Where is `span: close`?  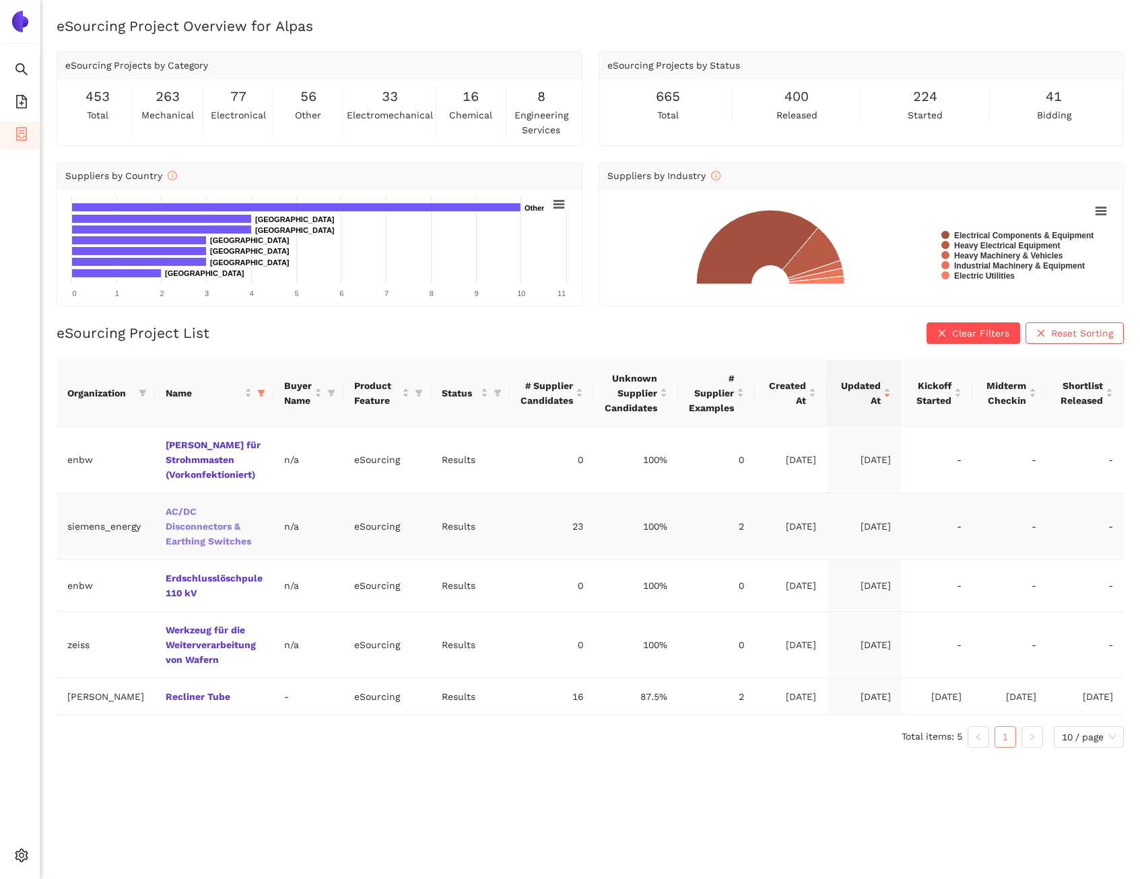 span: close is located at coordinates (942, 334).